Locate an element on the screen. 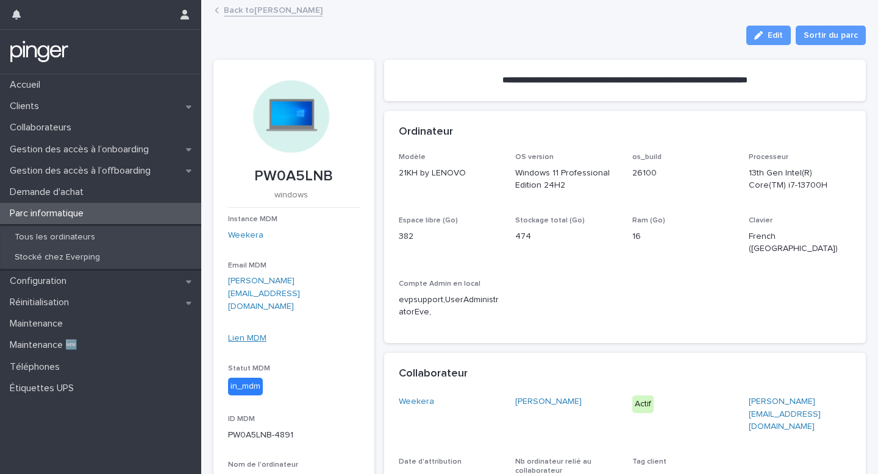  span: OS version is located at coordinates (534, 157).